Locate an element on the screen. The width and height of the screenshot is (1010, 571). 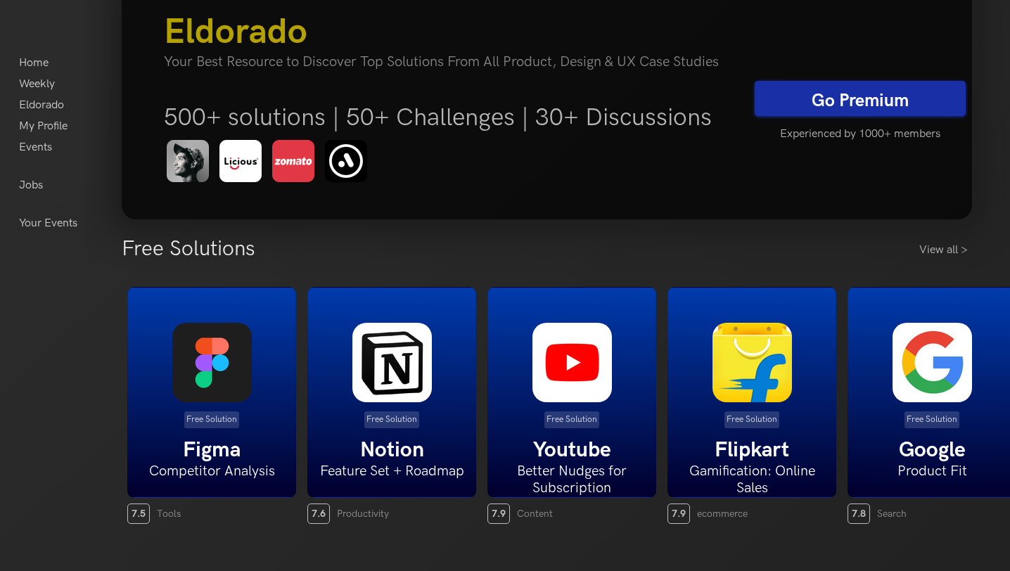
h4: Your Best Resource to Discover Top Solutions From All Product, Design & UX Case Studies is located at coordinates (448, 62).